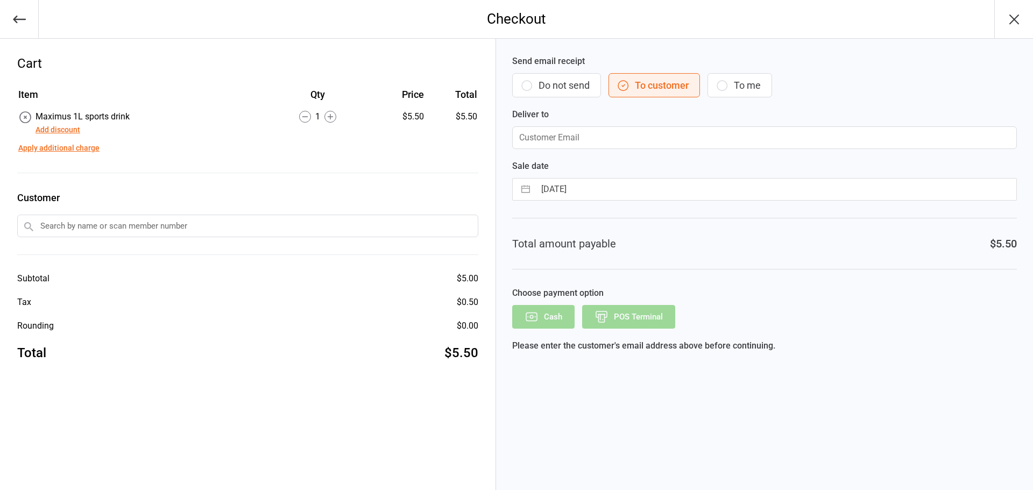  Describe the element at coordinates (764, 166) in the screenshot. I see `label: Sale date` at that location.